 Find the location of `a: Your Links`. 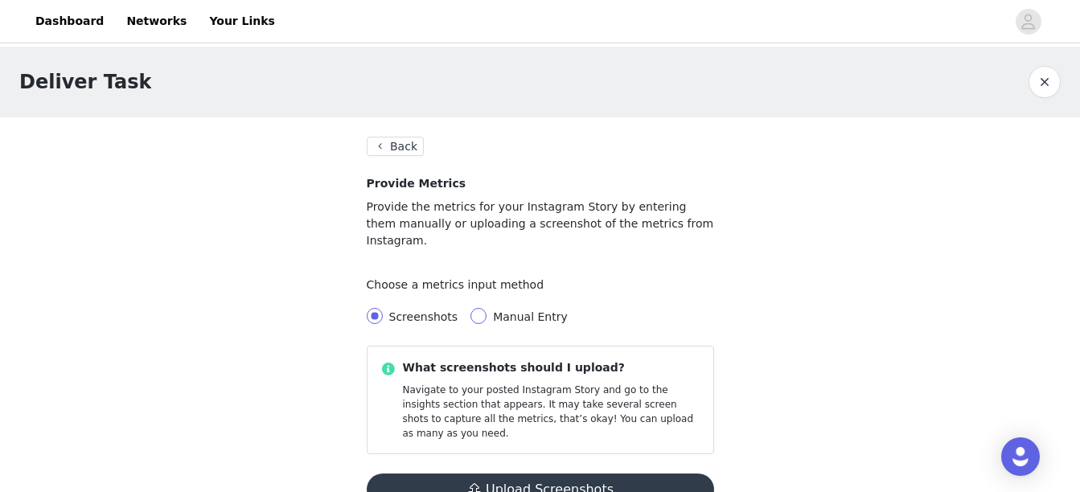

a: Your Links is located at coordinates (242, 21).